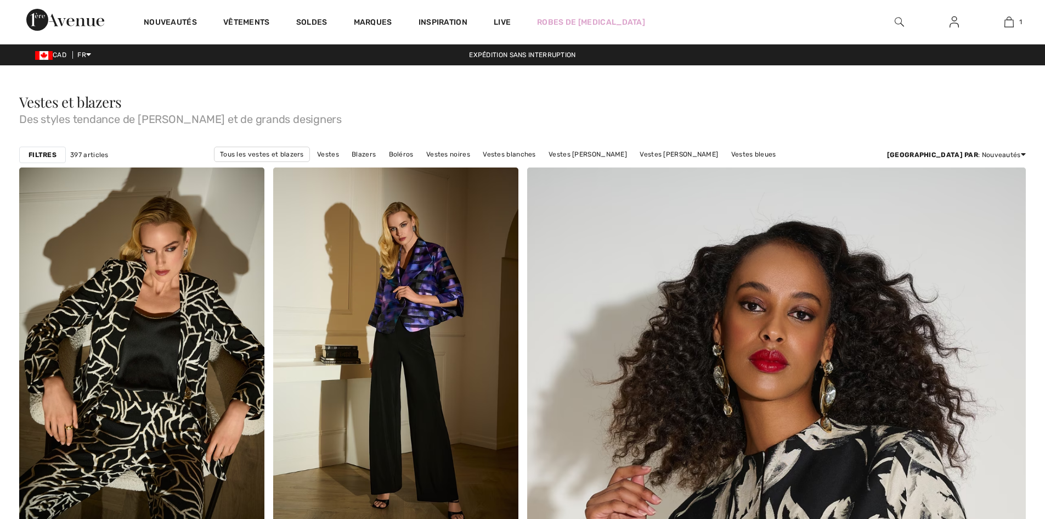 The height and width of the screenshot is (519, 1045). I want to click on a: Soldes, so click(312, 23).